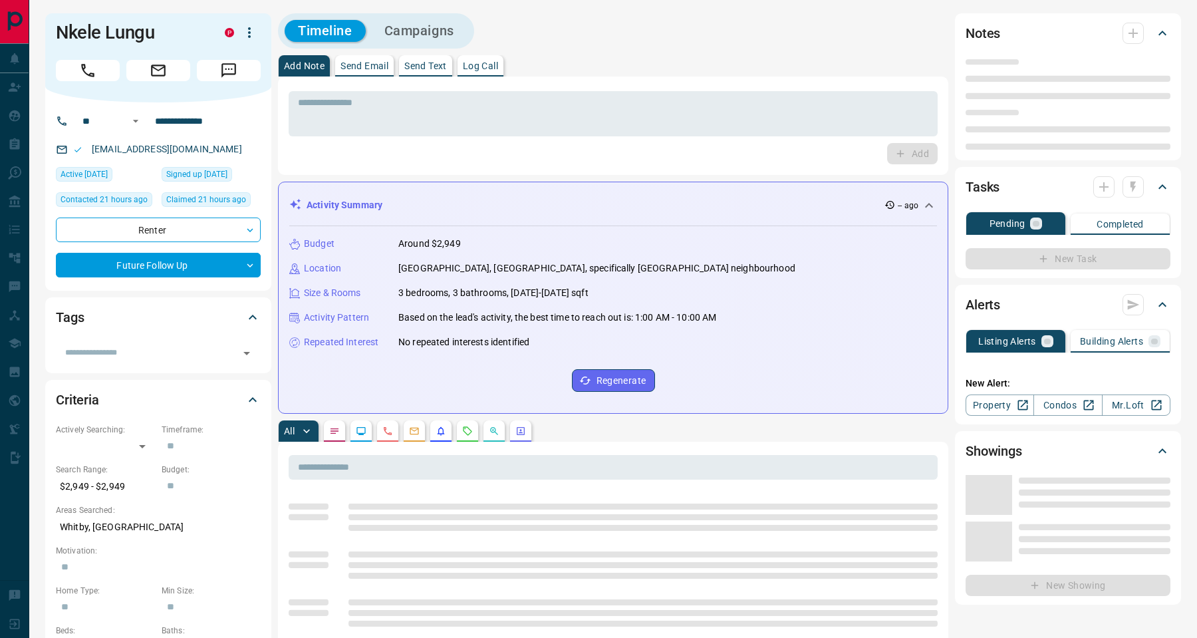  Describe the element at coordinates (494, 431) in the screenshot. I see `svg: Opportunities` at that location.